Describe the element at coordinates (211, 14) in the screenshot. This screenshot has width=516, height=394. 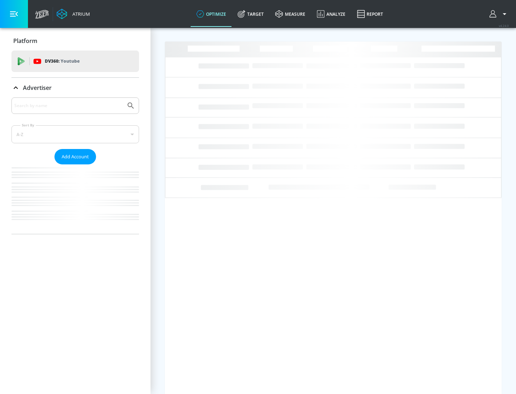
I see `a: optimize` at that location.